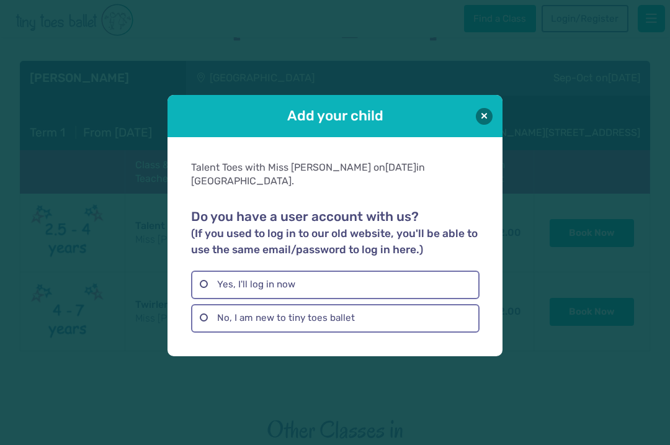 The width and height of the screenshot is (670, 445). I want to click on label: Yes, I'll log in now, so click(335, 285).